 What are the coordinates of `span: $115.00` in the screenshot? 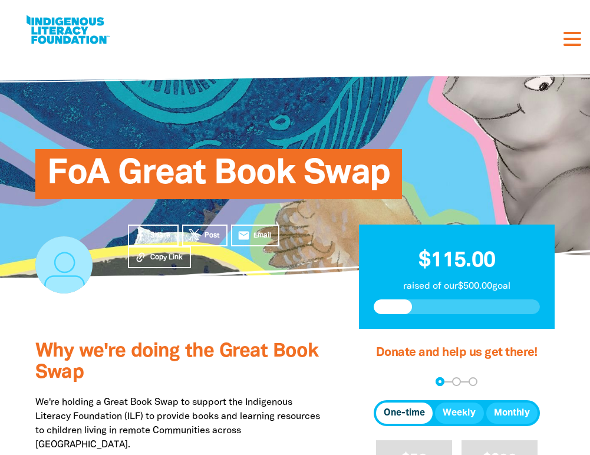 It's located at (456, 260).